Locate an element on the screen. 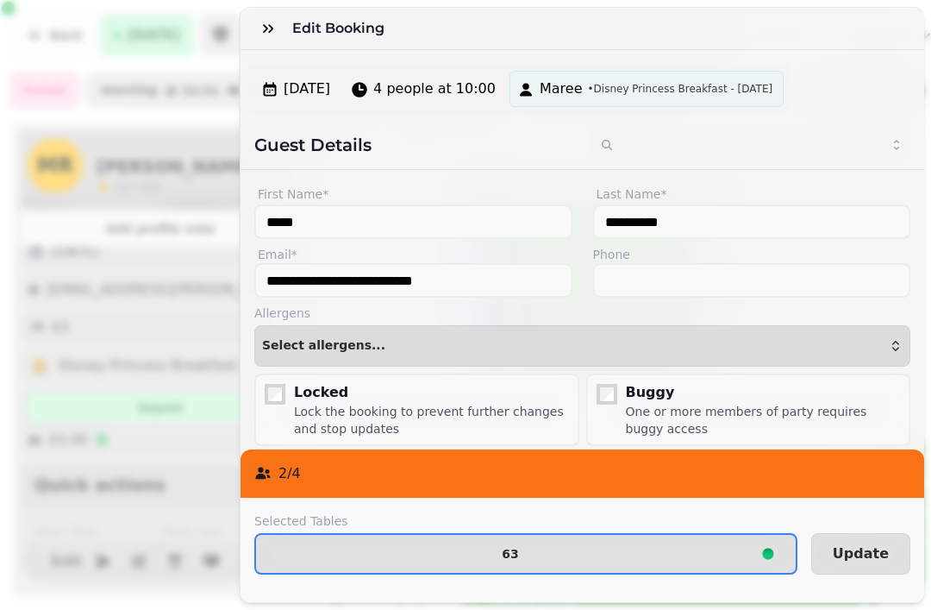 The image size is (931, 610). label: First Name* is located at coordinates (413, 194).